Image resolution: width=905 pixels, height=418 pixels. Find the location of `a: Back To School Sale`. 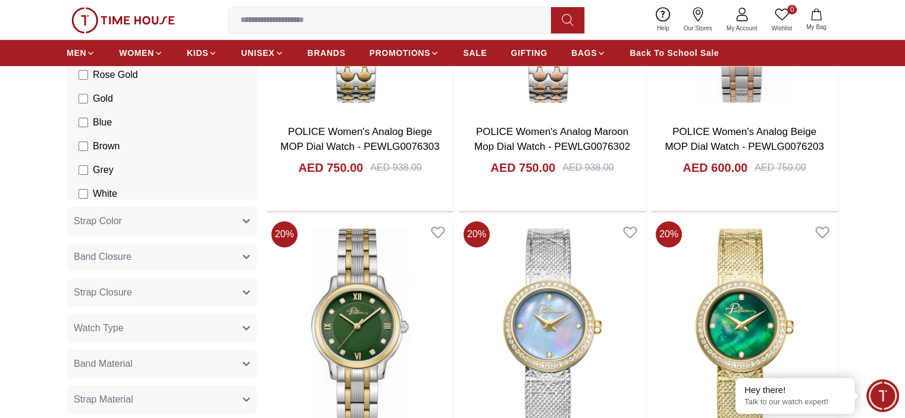

a: Back To School Sale is located at coordinates (674, 53).